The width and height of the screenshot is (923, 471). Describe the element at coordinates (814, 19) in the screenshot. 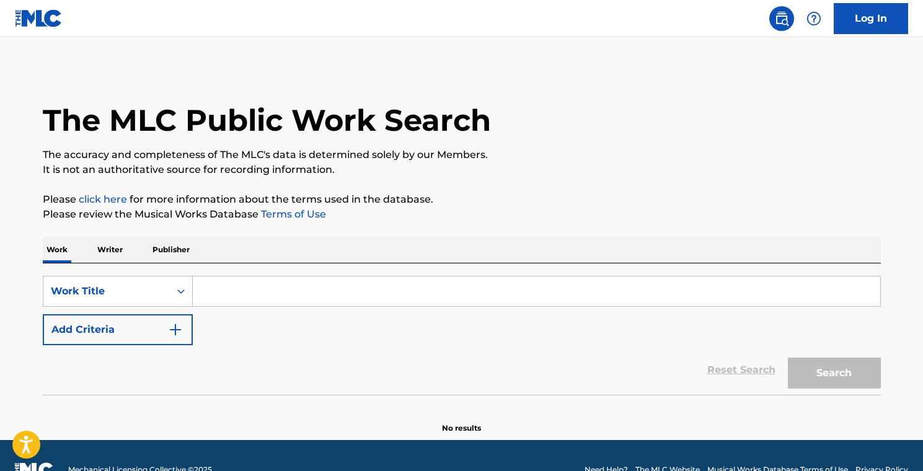

I see `div: Help` at that location.